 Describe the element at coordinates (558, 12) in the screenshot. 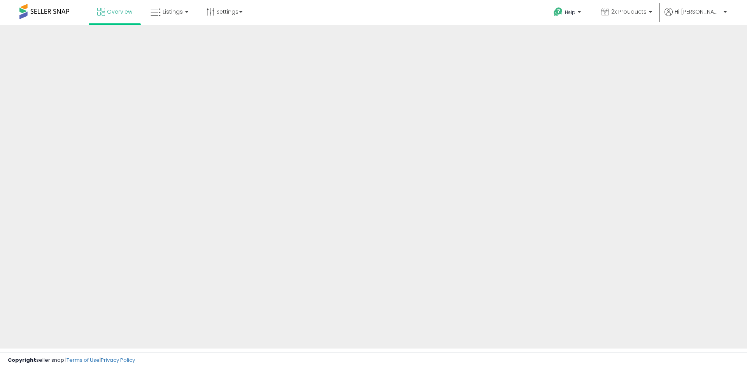

I see `i: Get Help` at that location.